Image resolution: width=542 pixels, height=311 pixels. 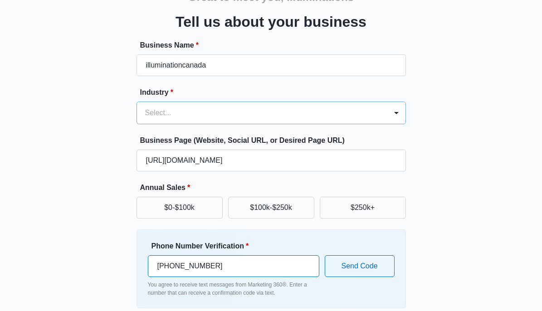 What do you see at coordinates (359, 266) in the screenshot?
I see `button: Send Code` at bounding box center [359, 266].